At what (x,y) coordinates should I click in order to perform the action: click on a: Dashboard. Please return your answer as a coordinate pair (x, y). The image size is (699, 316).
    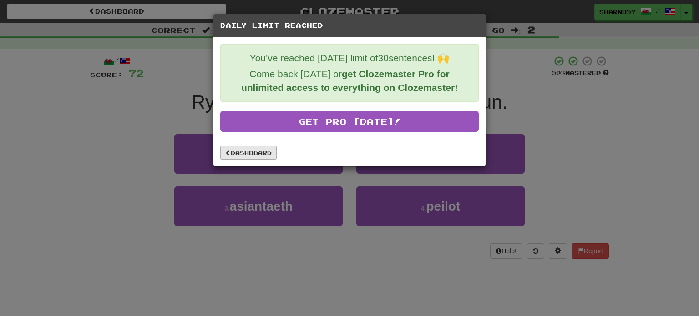
    Looking at the image, I should click on (249, 153).